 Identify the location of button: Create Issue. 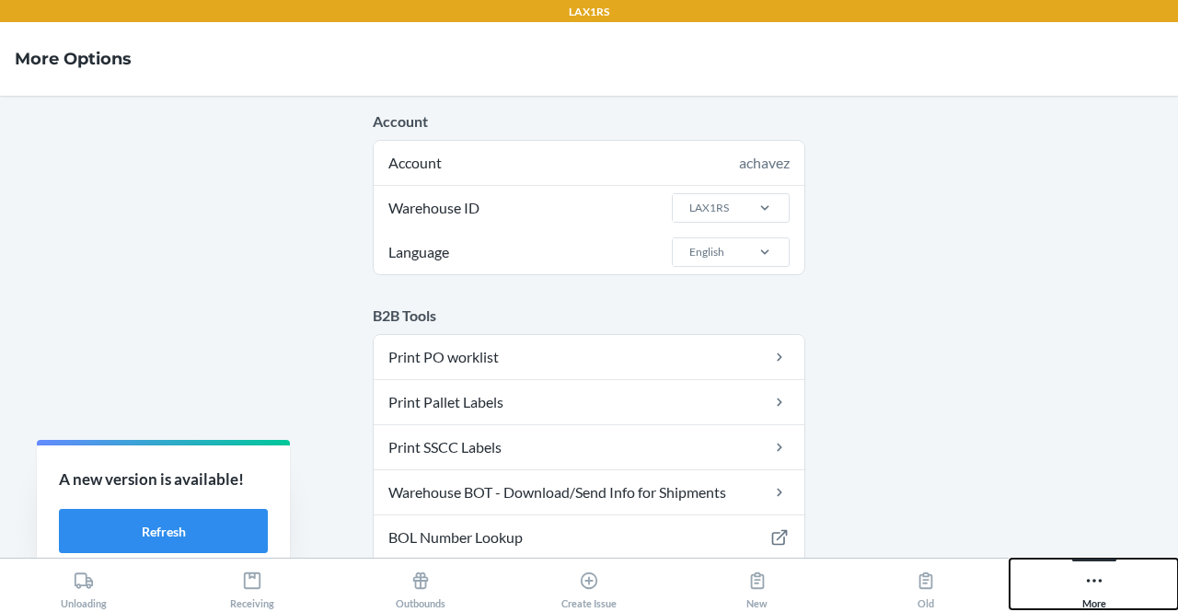
(589, 584).